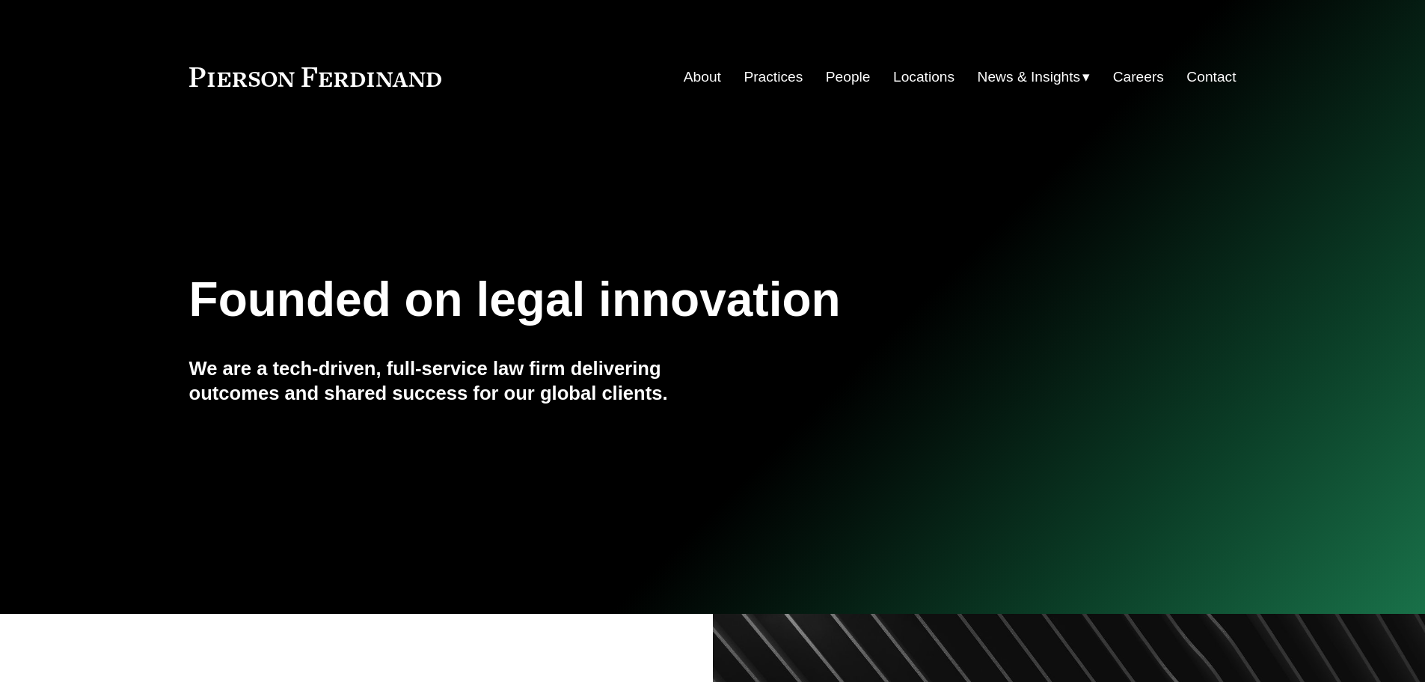 Image resolution: width=1425 pixels, height=682 pixels. Describe the element at coordinates (703, 77) in the screenshot. I see `a: About` at that location.